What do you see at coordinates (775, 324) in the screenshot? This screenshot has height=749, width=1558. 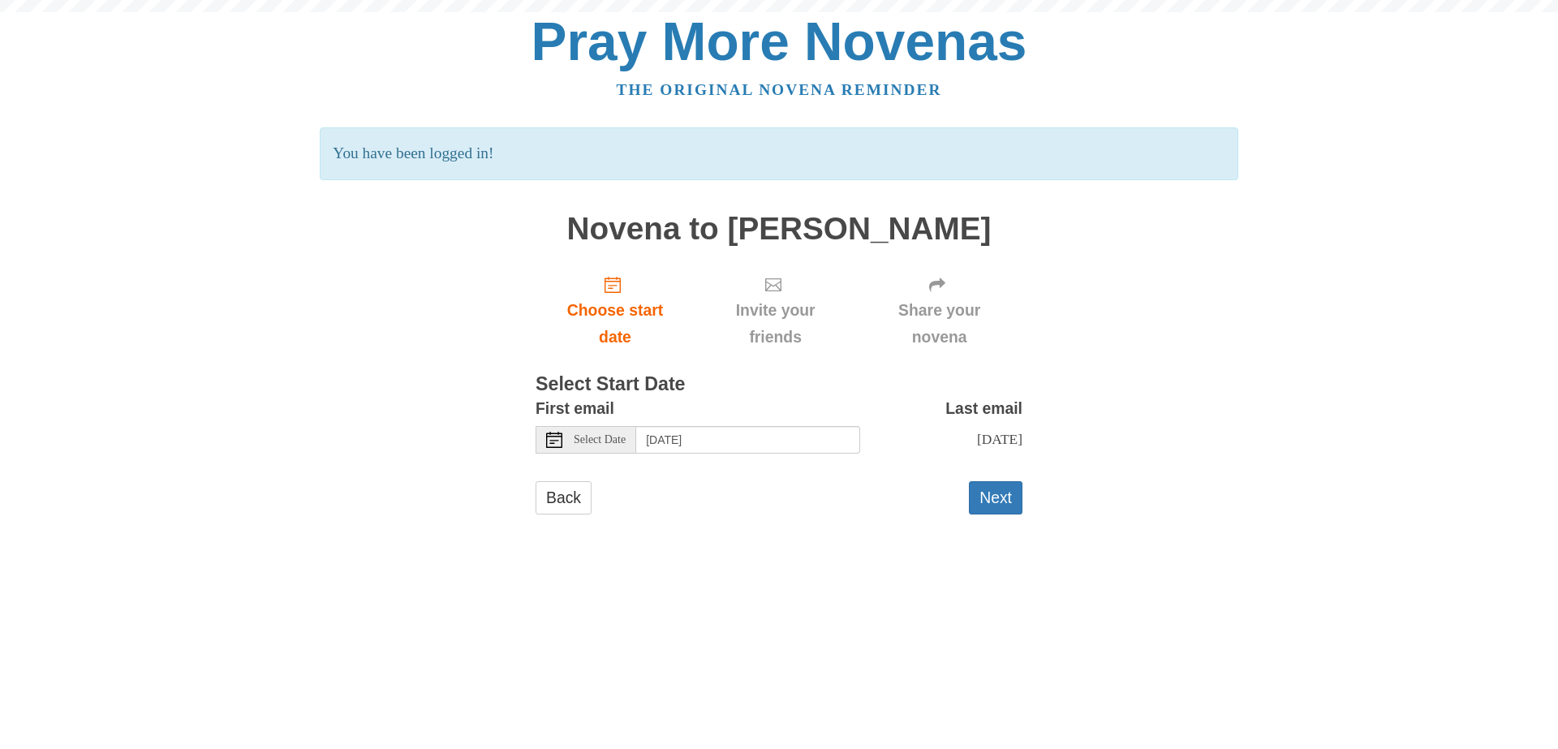 I see `span: Invite your friends` at bounding box center [775, 324].